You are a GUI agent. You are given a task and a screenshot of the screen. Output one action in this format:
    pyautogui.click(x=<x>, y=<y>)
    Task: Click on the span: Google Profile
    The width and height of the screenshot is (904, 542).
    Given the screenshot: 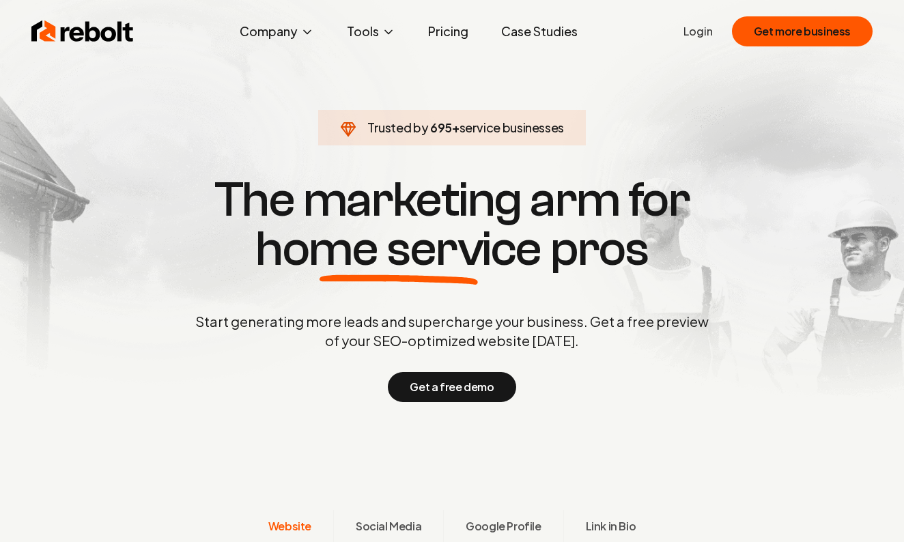 What is the action you would take?
    pyautogui.click(x=503, y=527)
    